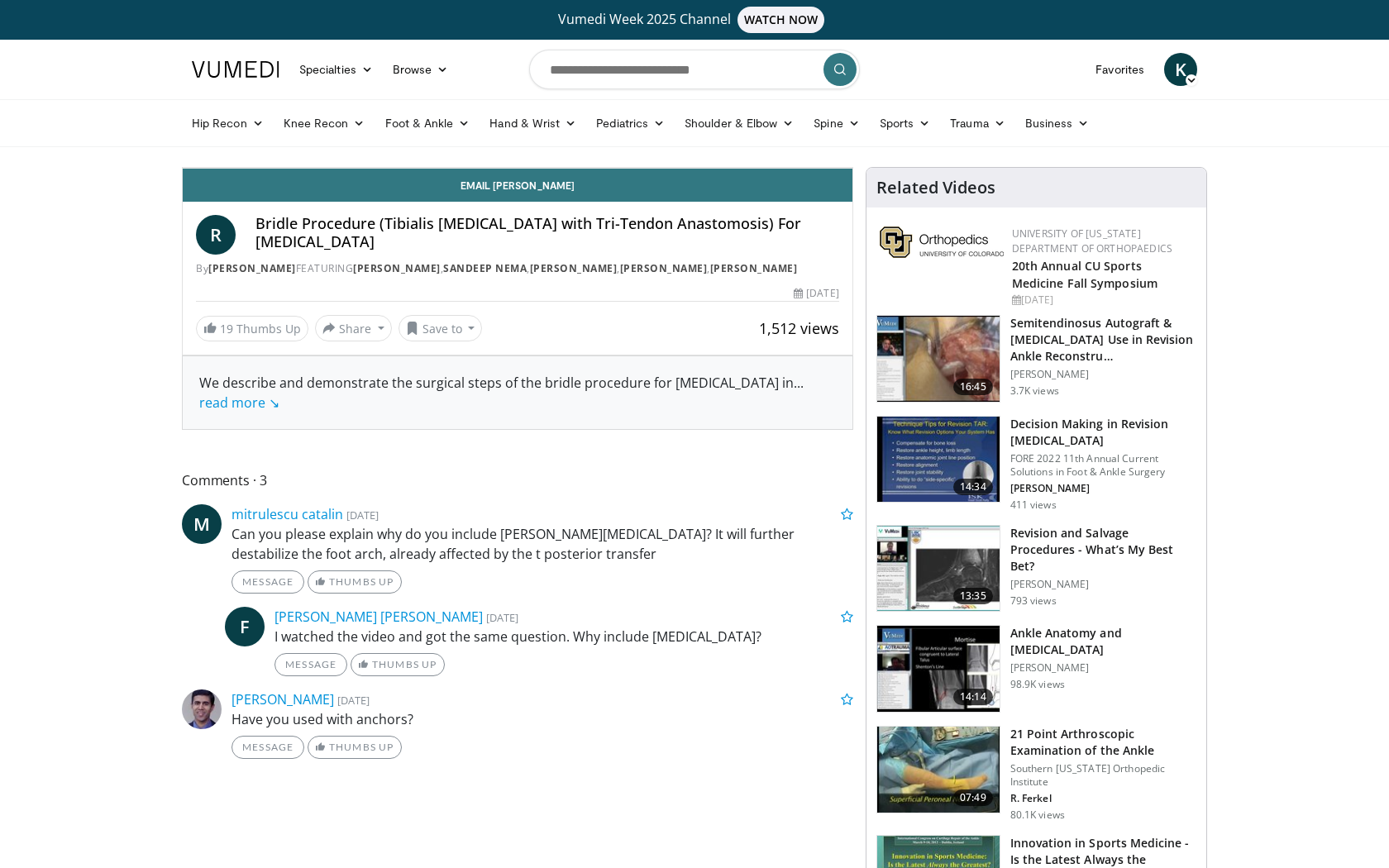  Describe the element at coordinates (1057, 123) in the screenshot. I see `a: Business` at that location.